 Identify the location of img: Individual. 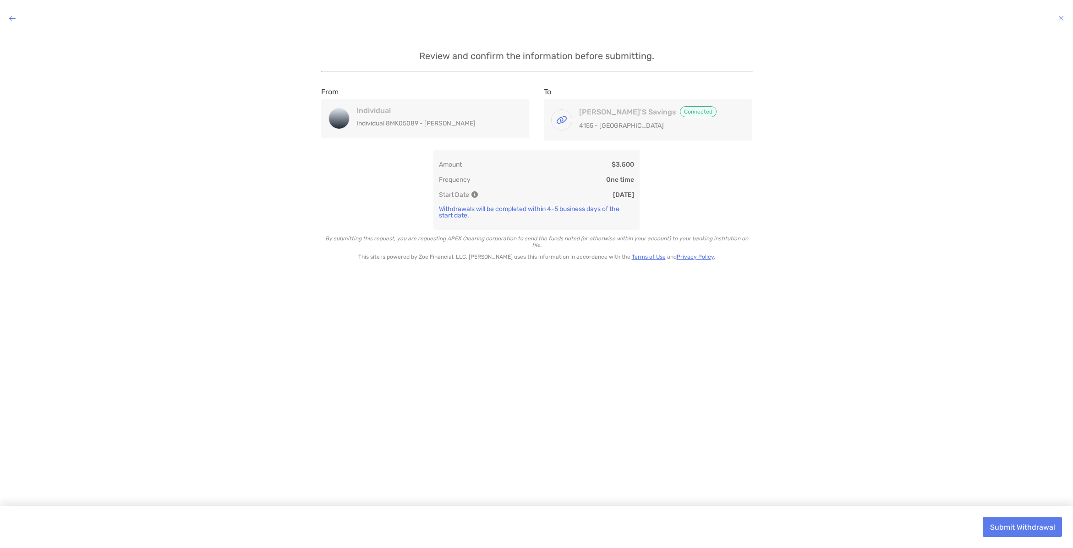
(339, 119).